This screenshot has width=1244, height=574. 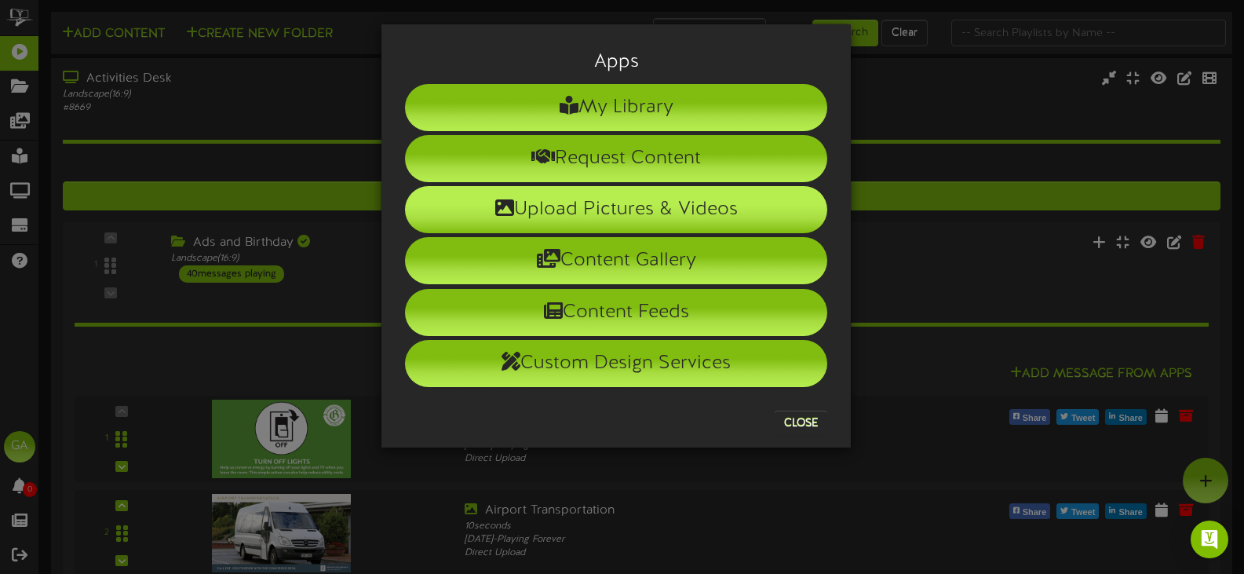 What do you see at coordinates (616, 62) in the screenshot?
I see `h3: Apps` at bounding box center [616, 62].